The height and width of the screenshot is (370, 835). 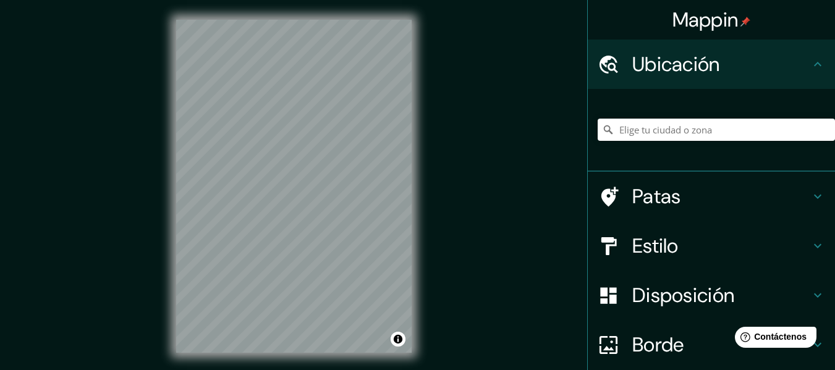 I want to click on div: Ubicación, so click(x=712, y=64).